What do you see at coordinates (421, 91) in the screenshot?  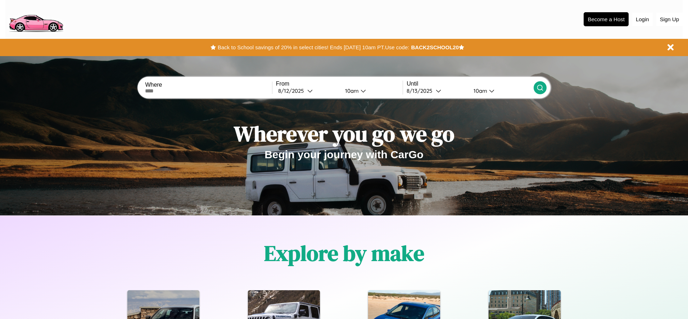 I see `div: 8 / 13 / 2025` at bounding box center [421, 91].